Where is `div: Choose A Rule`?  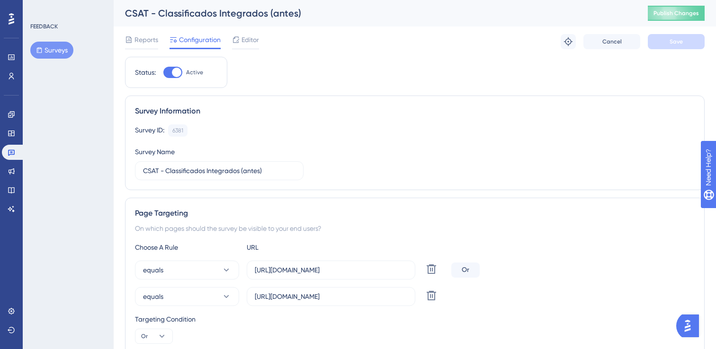 div: Choose A Rule is located at coordinates (187, 248).